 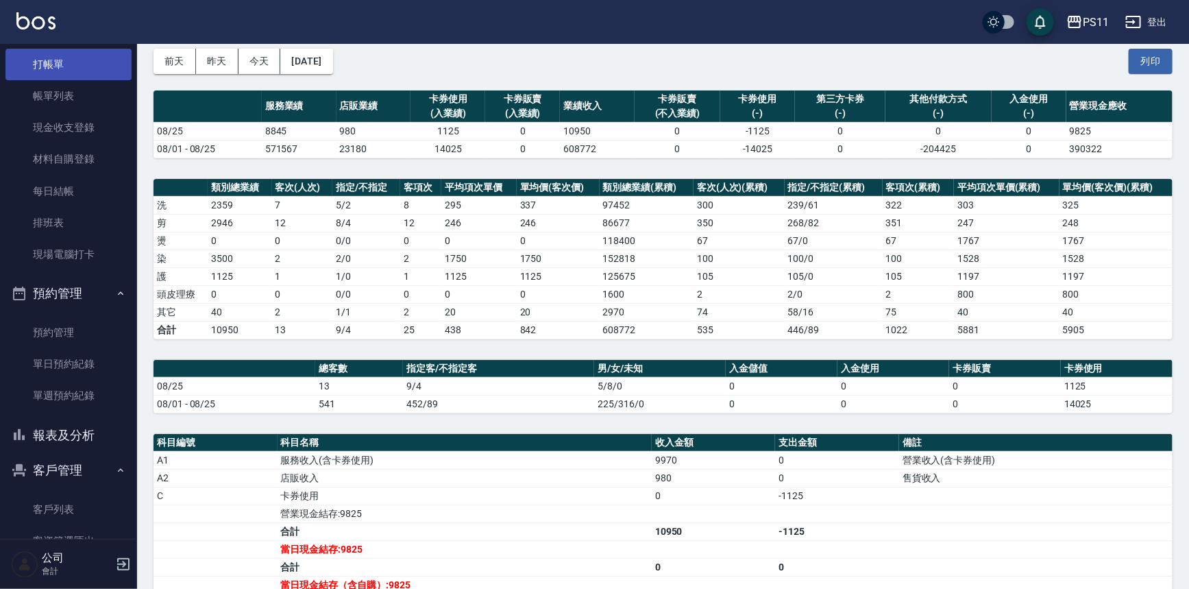 I want to click on td: 246, so click(x=558, y=223).